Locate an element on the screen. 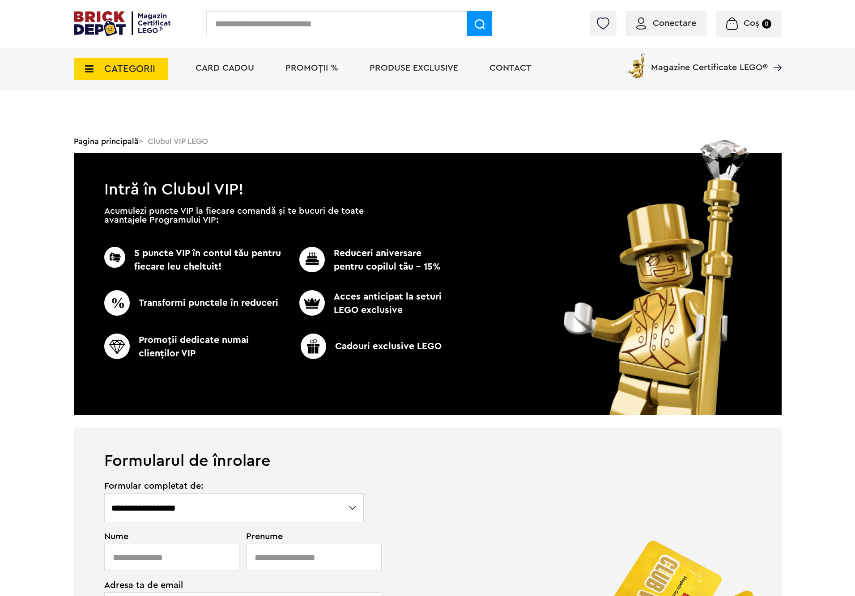 Image resolution: width=855 pixels, height=596 pixels. div: > Clubul VIP LEGO is located at coordinates (428, 141).